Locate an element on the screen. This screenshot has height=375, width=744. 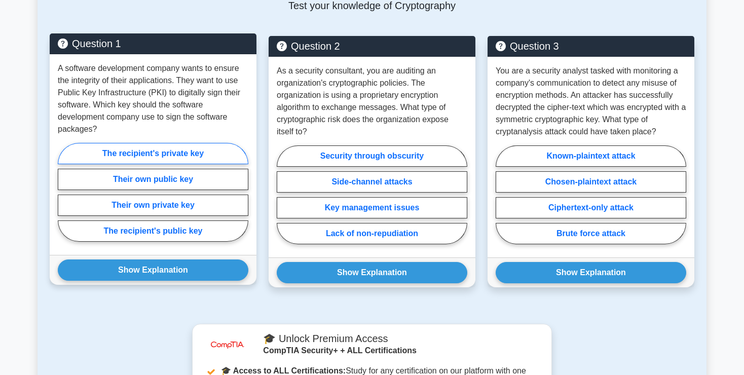
h5: Question 1 is located at coordinates (153, 44).